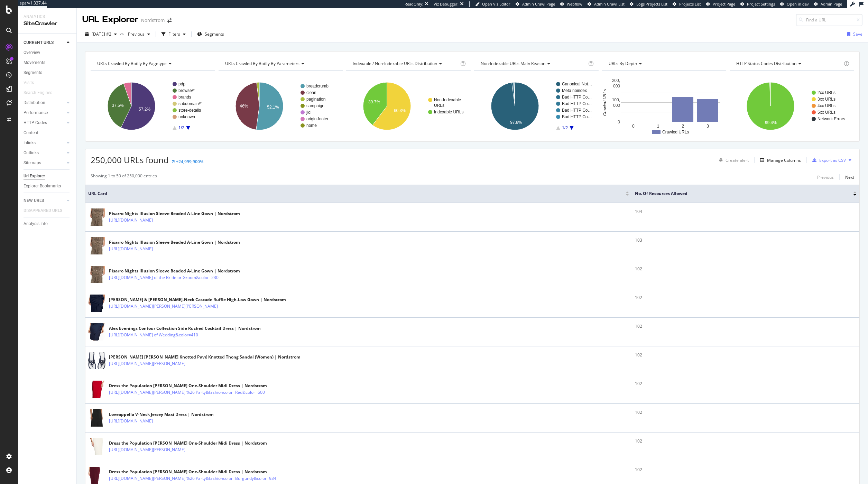 The width and height of the screenshot is (868, 484). What do you see at coordinates (493, 4) in the screenshot?
I see `a: Open Viz Editor` at bounding box center [493, 4].